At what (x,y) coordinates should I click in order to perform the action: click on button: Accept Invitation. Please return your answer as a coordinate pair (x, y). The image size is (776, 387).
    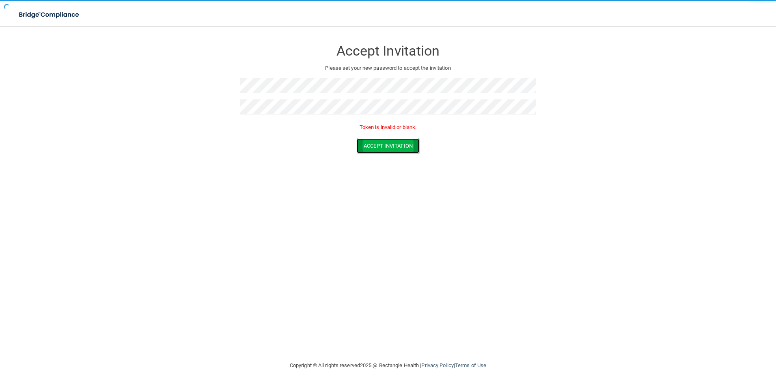
    Looking at the image, I should click on (388, 146).